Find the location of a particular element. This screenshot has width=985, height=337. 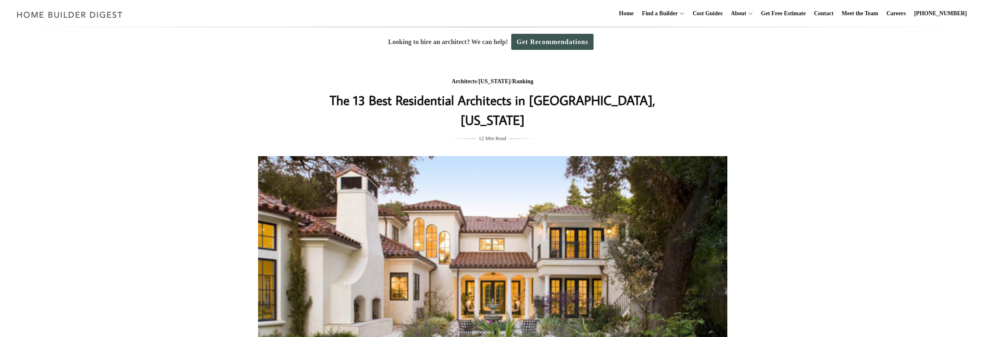

a: Get Free Estimate is located at coordinates (783, 14).